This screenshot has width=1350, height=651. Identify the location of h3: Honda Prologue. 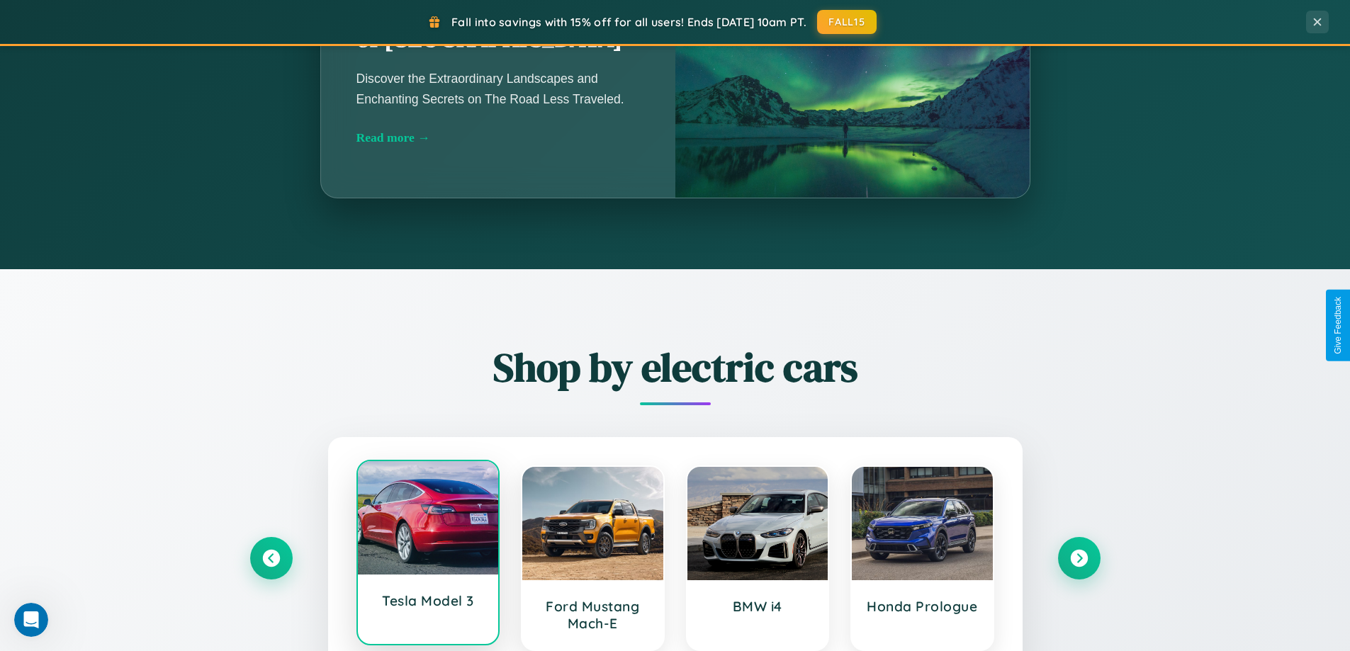
(922, 607).